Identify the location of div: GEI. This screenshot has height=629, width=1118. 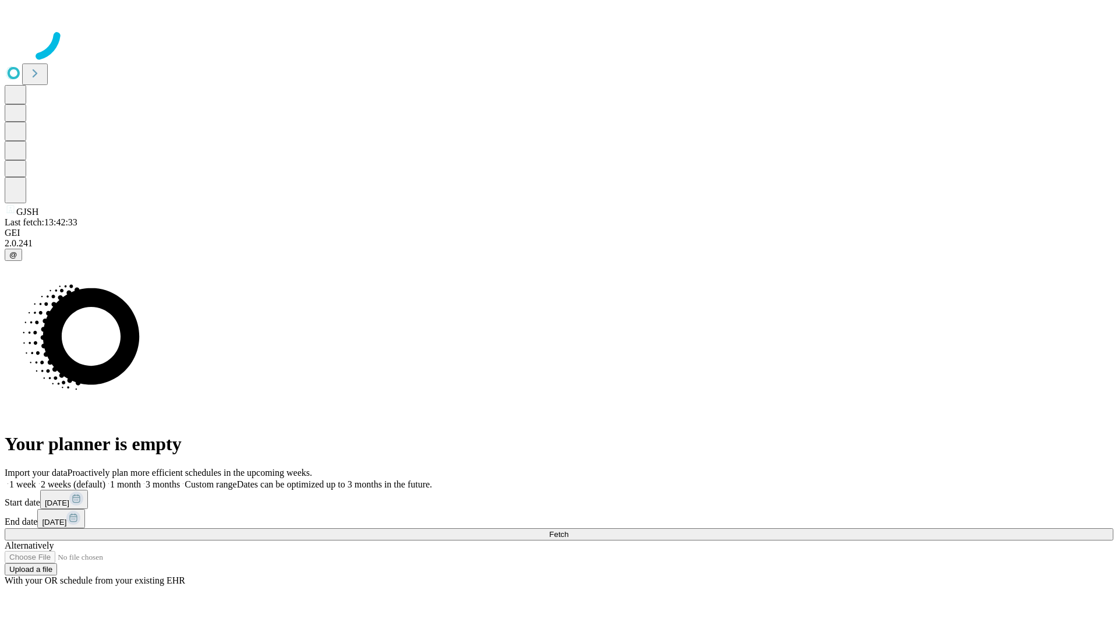
(559, 233).